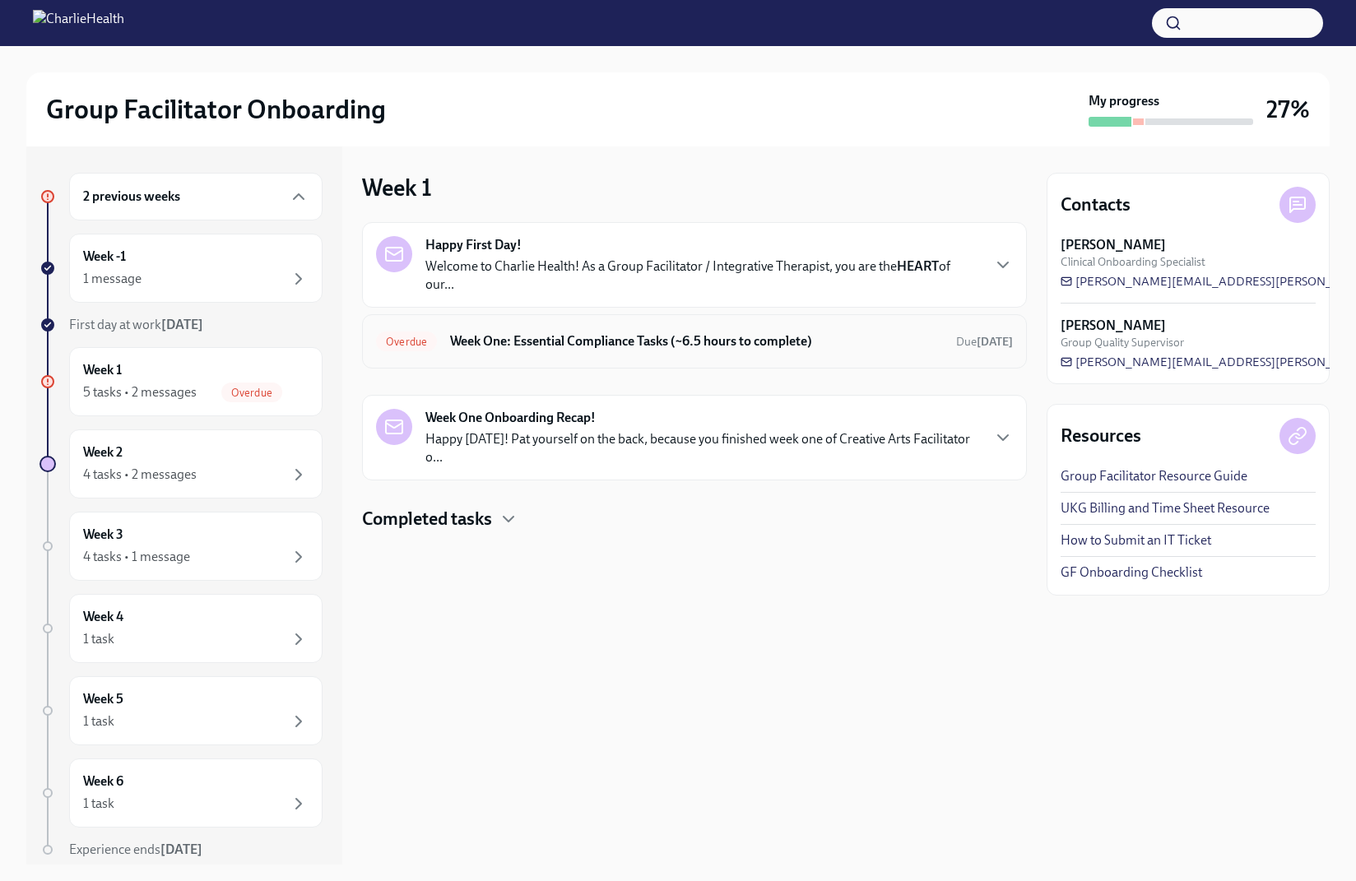  What do you see at coordinates (181, 546) in the screenshot?
I see `a: Week 34 tasks • 1 message` at bounding box center [181, 546].